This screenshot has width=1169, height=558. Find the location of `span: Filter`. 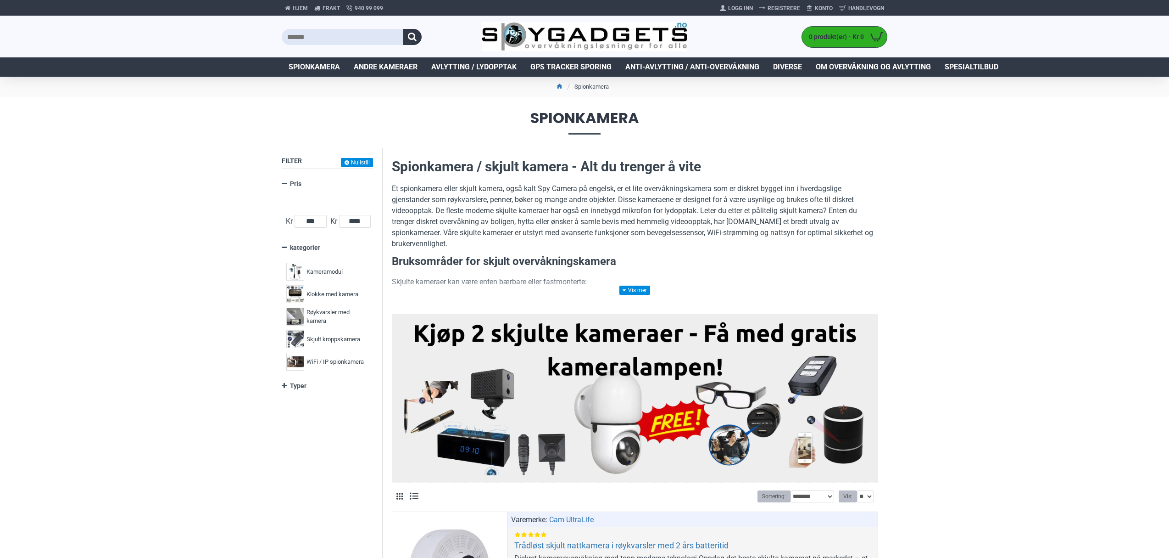

span: Filter is located at coordinates (292, 161).